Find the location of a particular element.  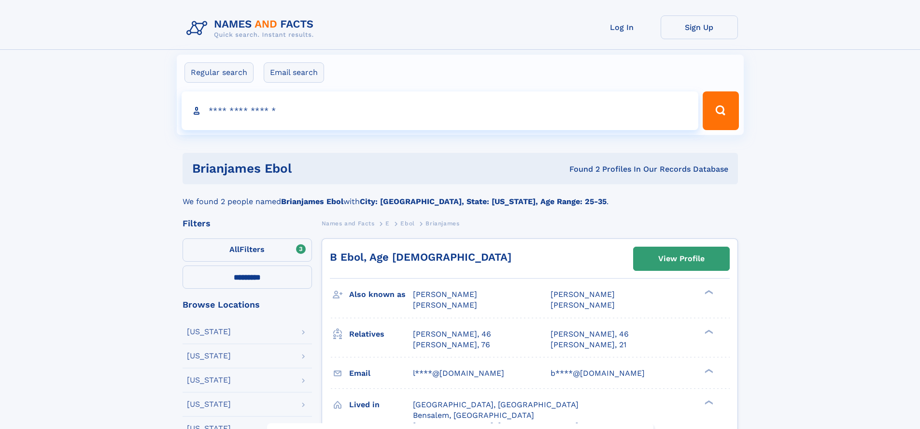

label: Email search is located at coordinates (294, 72).